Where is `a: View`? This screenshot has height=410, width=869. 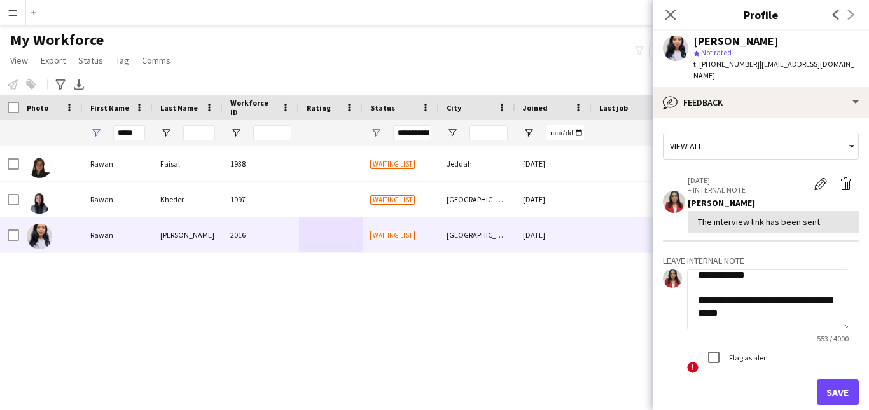
a: View is located at coordinates (19, 60).